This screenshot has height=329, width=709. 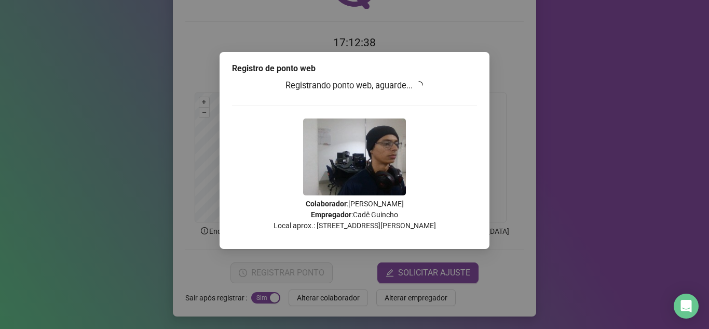 What do you see at coordinates (355, 157) in the screenshot?
I see `img: Z` at bounding box center [355, 157].